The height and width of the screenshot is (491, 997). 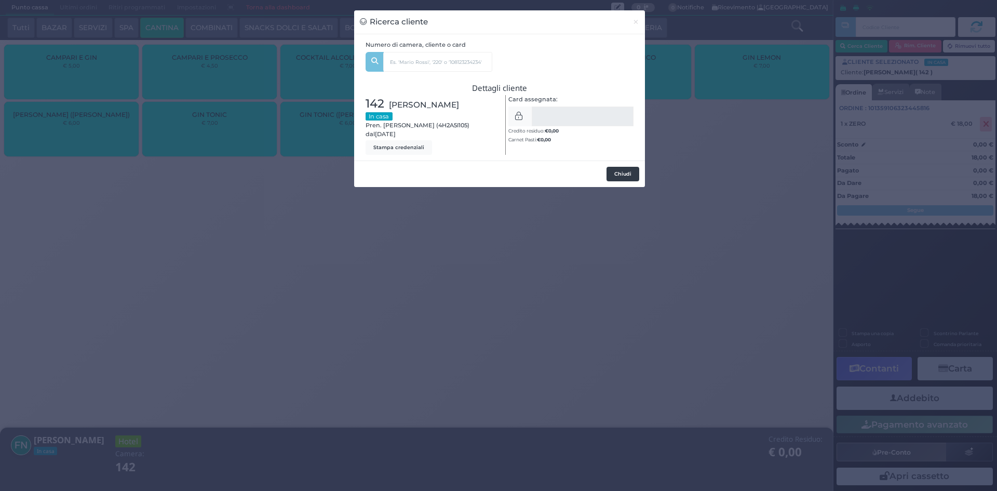 What do you see at coordinates (415, 45) in the screenshot?
I see `label: Numero di camera, cliente o card` at bounding box center [415, 45].